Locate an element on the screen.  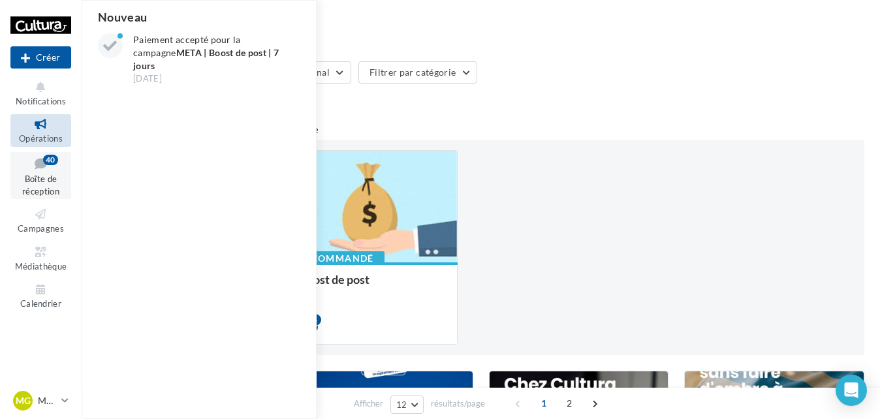
span: résultats/page is located at coordinates (457, 403).